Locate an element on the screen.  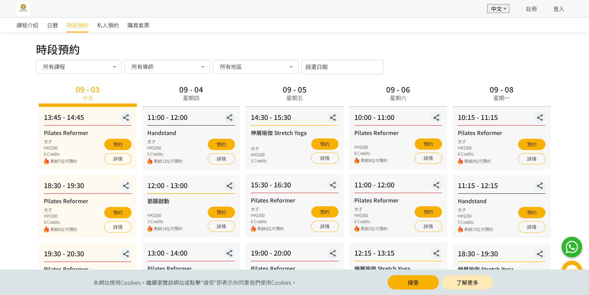
a: 時段預約 is located at coordinates (77, 25).